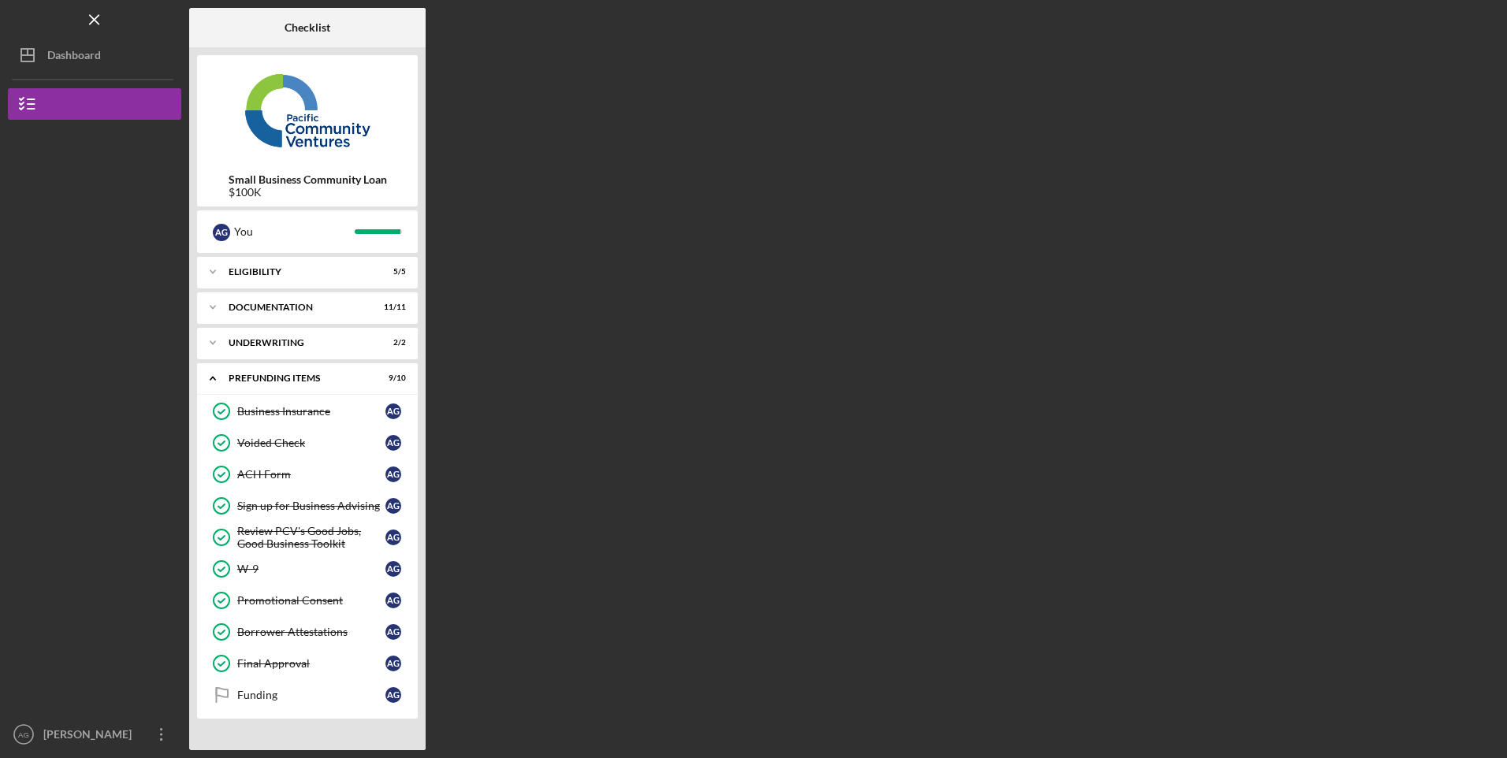  I want to click on b: Small Business Community Loan, so click(307, 180).